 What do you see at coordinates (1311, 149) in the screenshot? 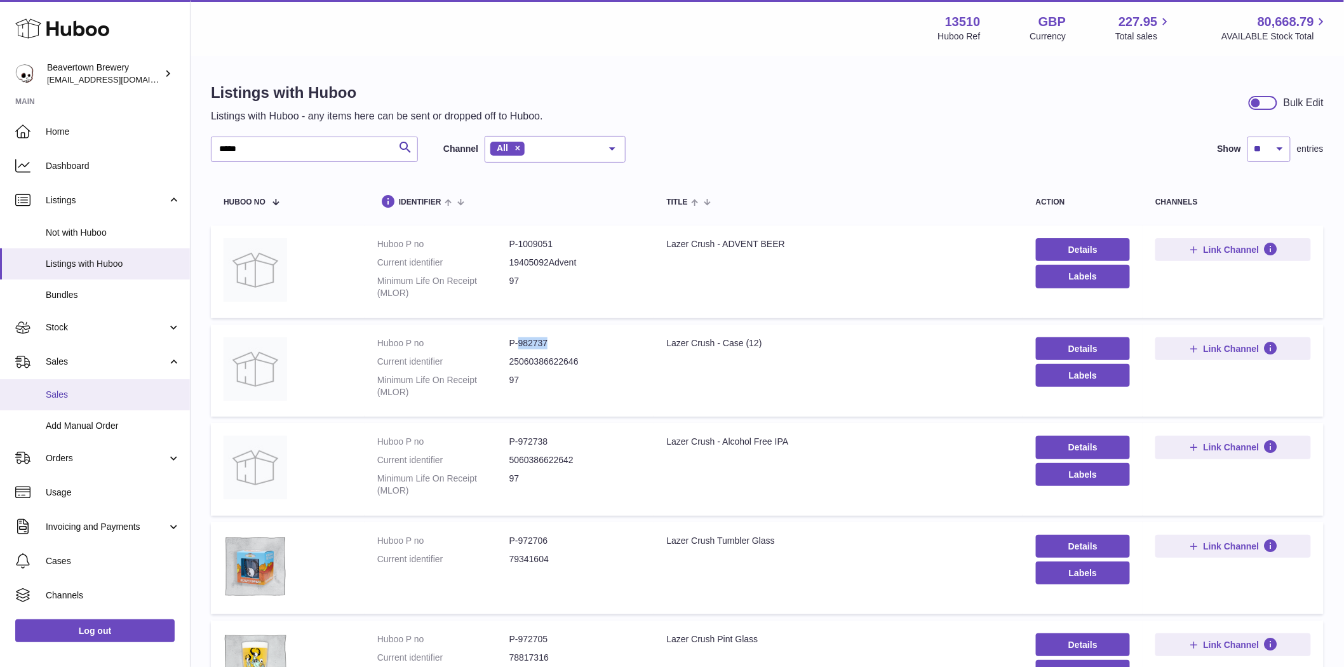
I see `span: entries` at bounding box center [1311, 149].